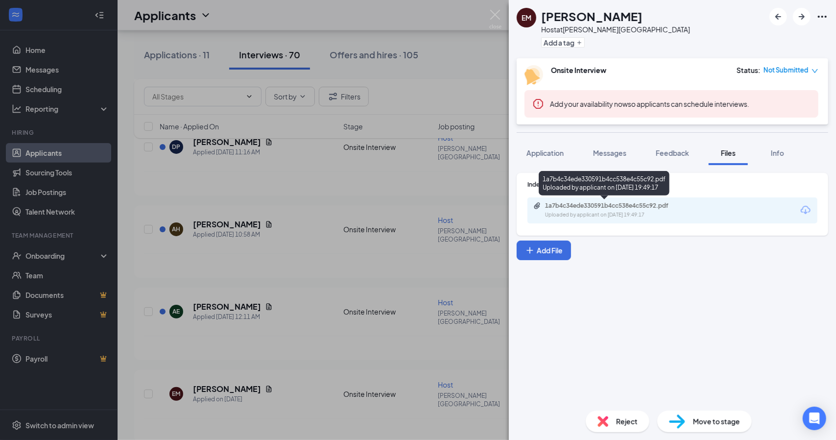 The image size is (836, 440). What do you see at coordinates (538, 104) in the screenshot?
I see `svg: Error` at bounding box center [538, 104].